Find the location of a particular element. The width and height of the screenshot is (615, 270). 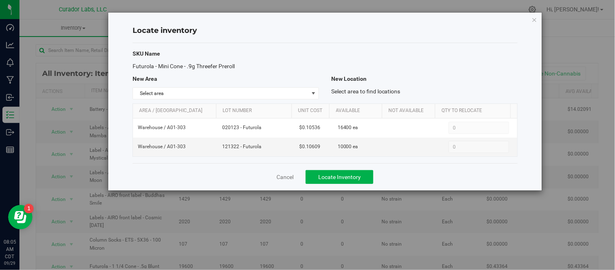

span: Select area is located at coordinates (221, 93).